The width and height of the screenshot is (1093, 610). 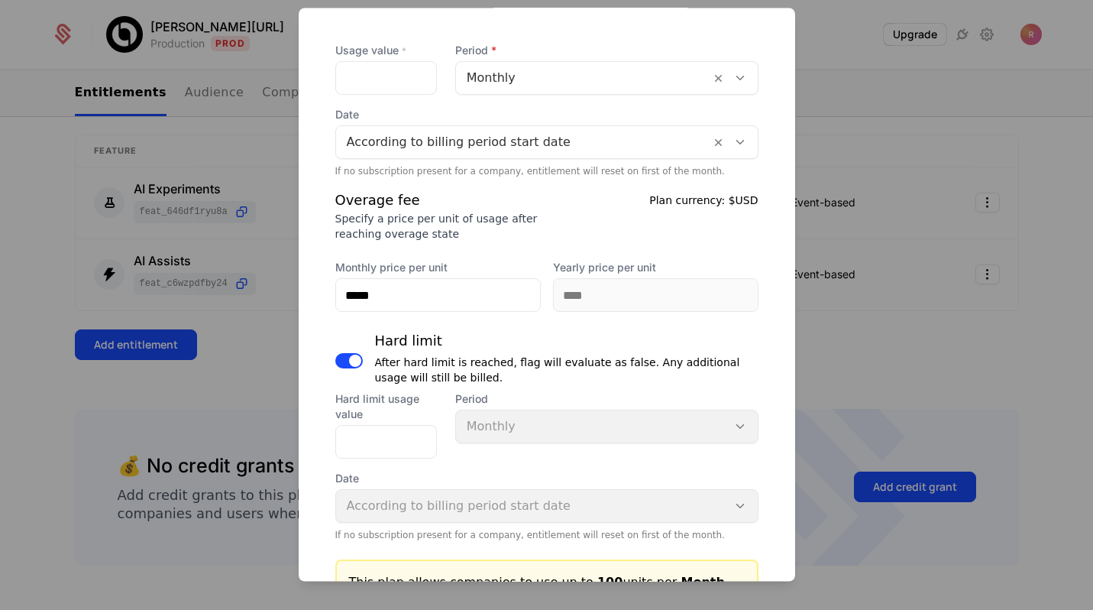 What do you see at coordinates (386, 407) in the screenshot?
I see `label: Hard limit usage value` at bounding box center [386, 407].